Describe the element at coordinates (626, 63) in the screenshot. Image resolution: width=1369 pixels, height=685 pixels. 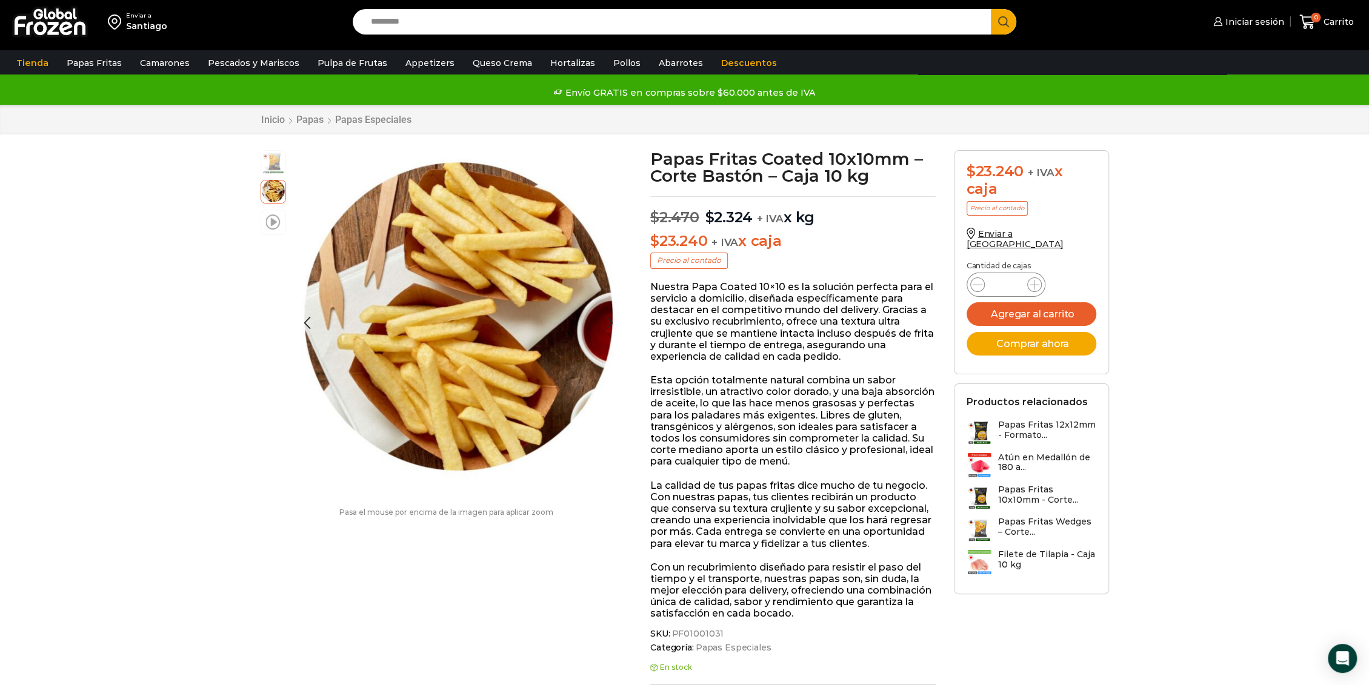
I see `a: Pollos` at that location.